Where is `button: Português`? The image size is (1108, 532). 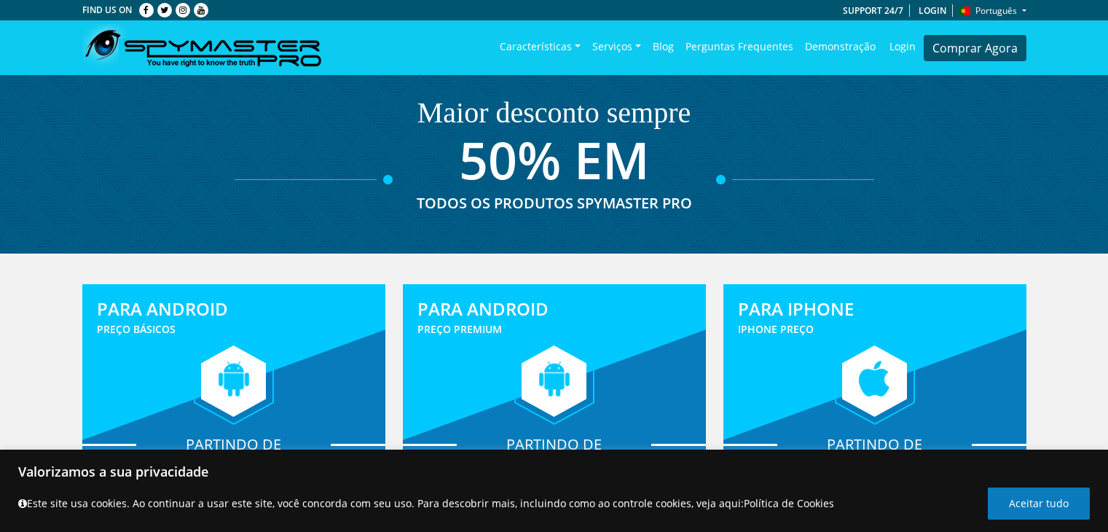 button: Português is located at coordinates (992, 11).